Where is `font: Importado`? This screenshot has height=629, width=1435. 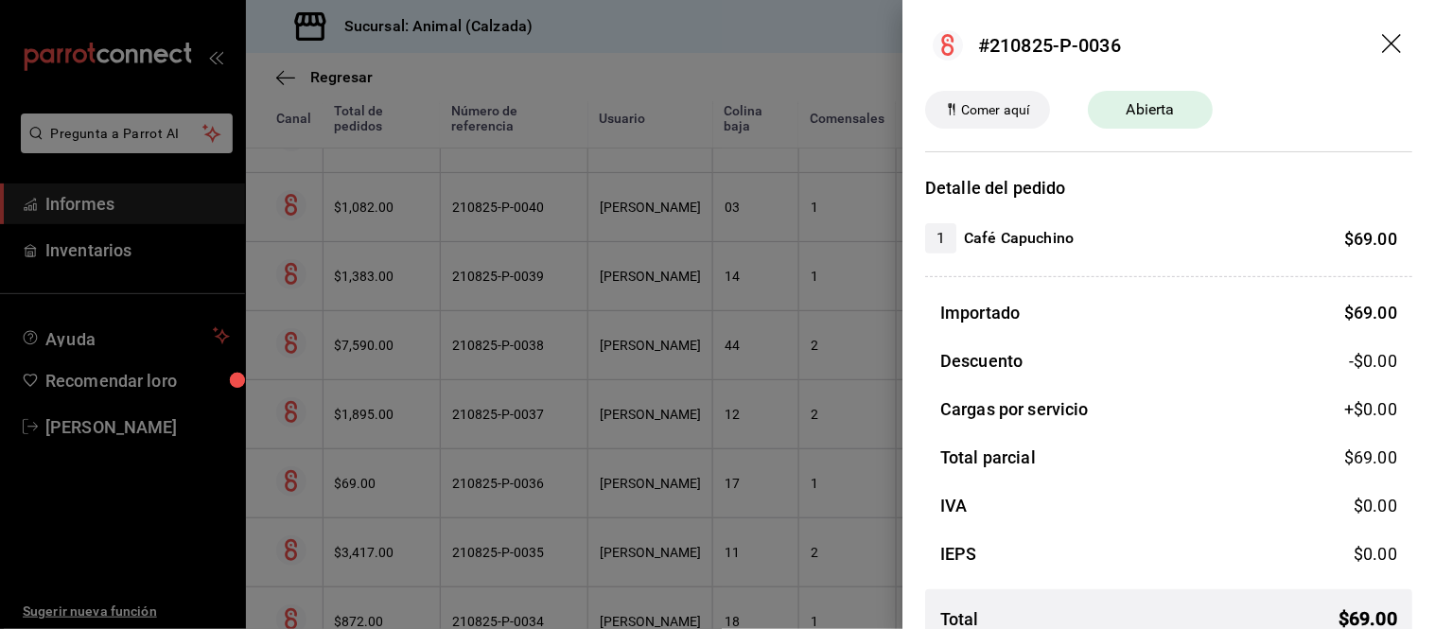 font: Importado is located at coordinates (980, 312).